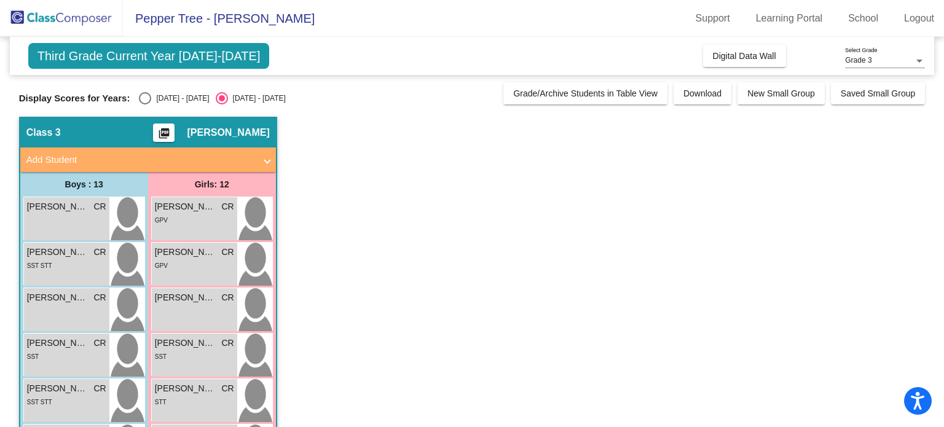 The width and height of the screenshot is (944, 427). Describe the element at coordinates (877, 93) in the screenshot. I see `button: Saved Small Group` at that location.